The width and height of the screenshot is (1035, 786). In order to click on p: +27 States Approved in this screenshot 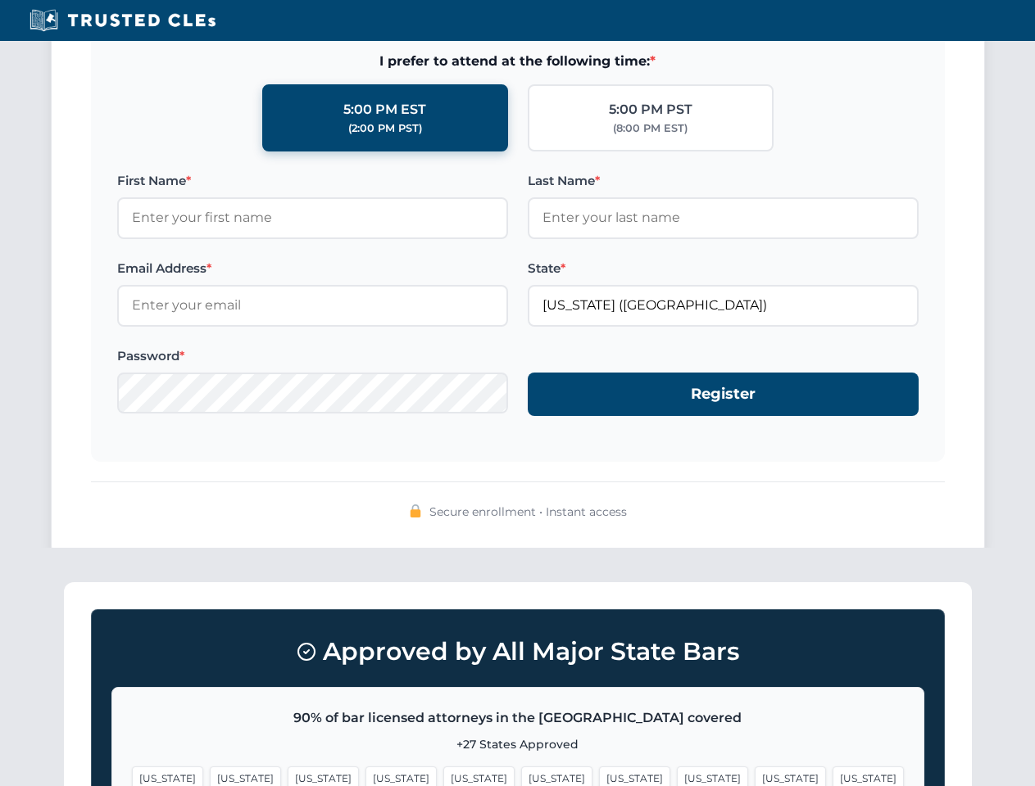, I will do `click(518, 745)`.